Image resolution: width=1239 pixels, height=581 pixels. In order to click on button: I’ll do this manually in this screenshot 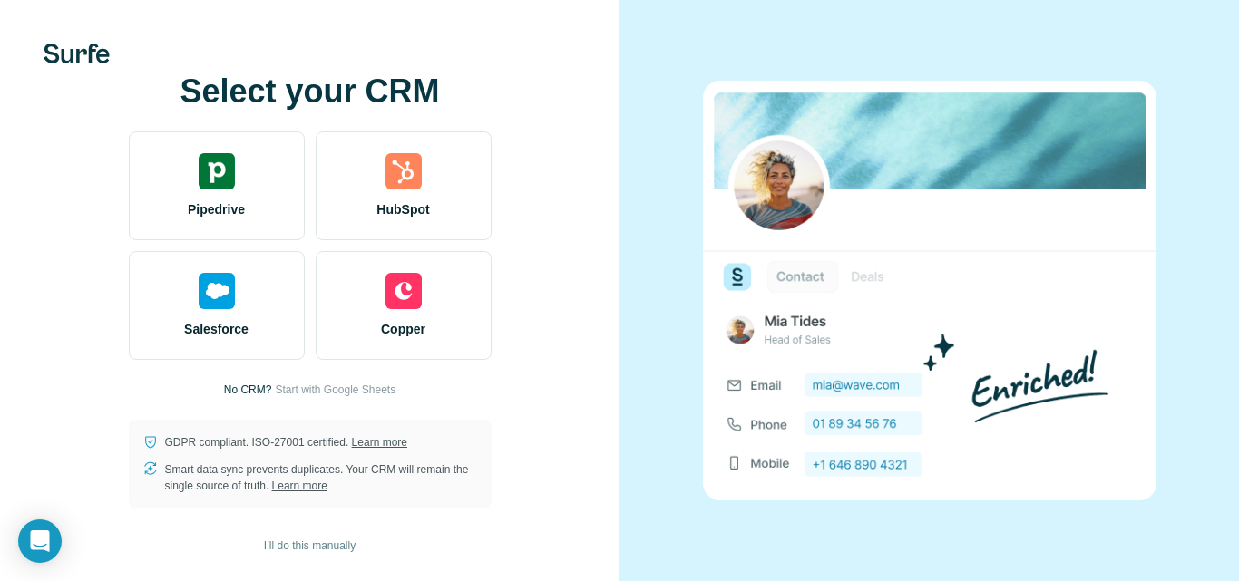, I will do `click(309, 546)`.